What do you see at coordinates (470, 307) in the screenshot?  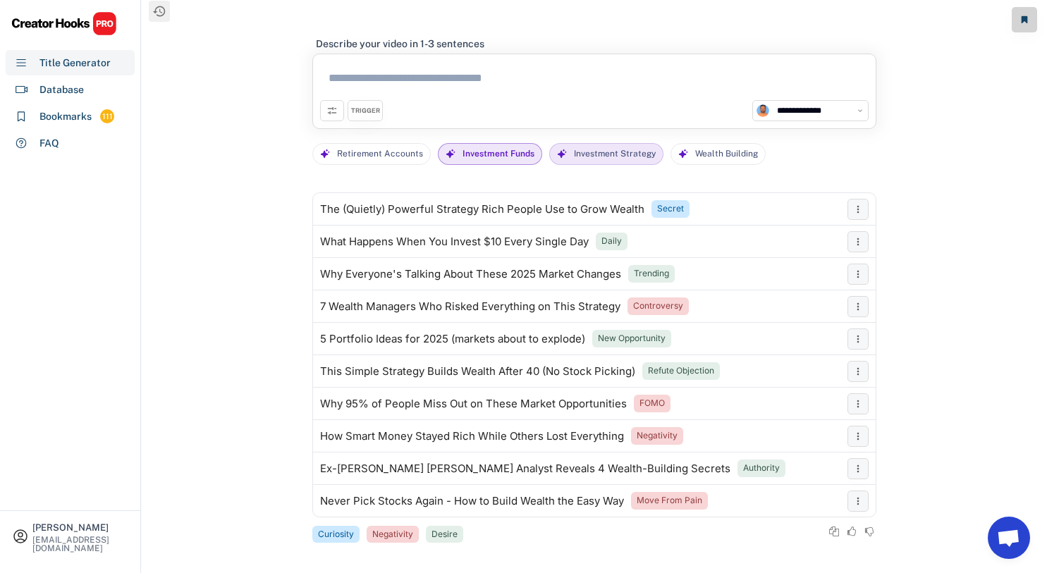 I see `div: 7 Wealth Managers Who Risked Everything on This Strategy` at bounding box center [470, 307].